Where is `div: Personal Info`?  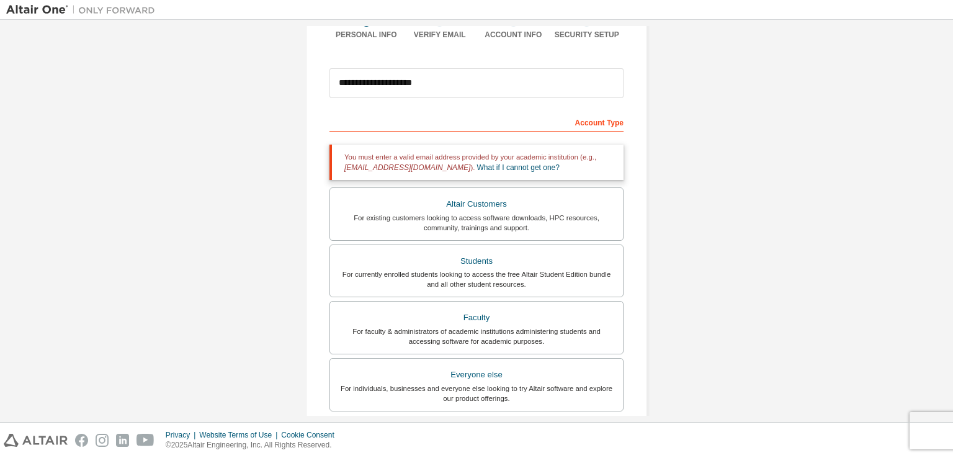
div: Personal Info is located at coordinates (366, 35).